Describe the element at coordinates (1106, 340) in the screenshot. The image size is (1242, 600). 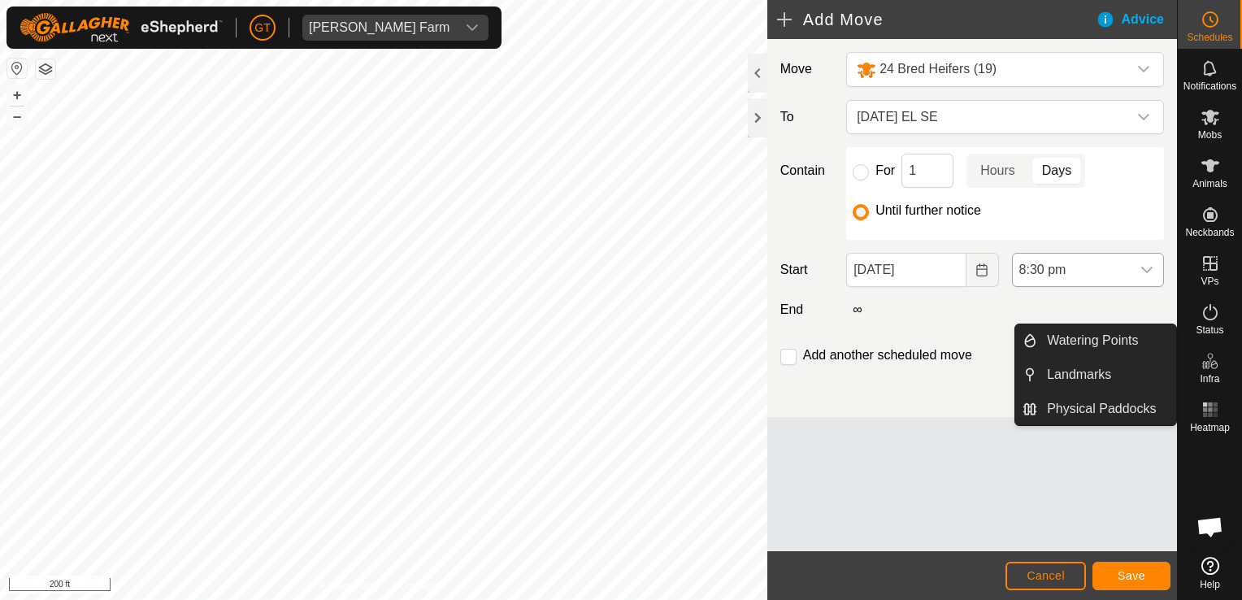
I see `a: Watering Points` at that location.